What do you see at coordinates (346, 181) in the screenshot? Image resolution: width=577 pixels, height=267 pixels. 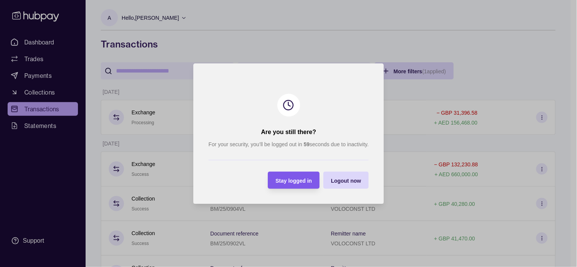 I see `span: Logout now` at bounding box center [346, 181].